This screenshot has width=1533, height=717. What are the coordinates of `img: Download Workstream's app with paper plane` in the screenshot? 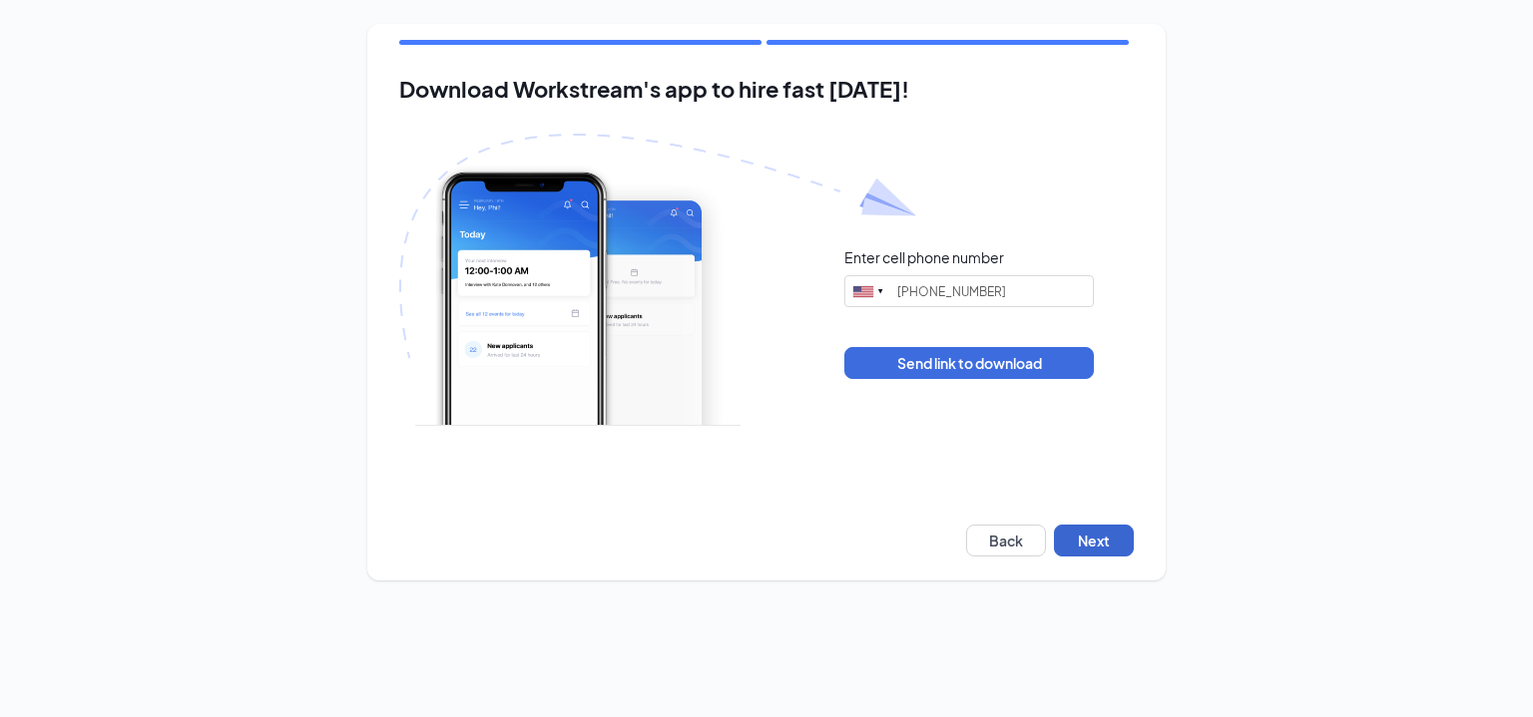 It's located at (658, 279).